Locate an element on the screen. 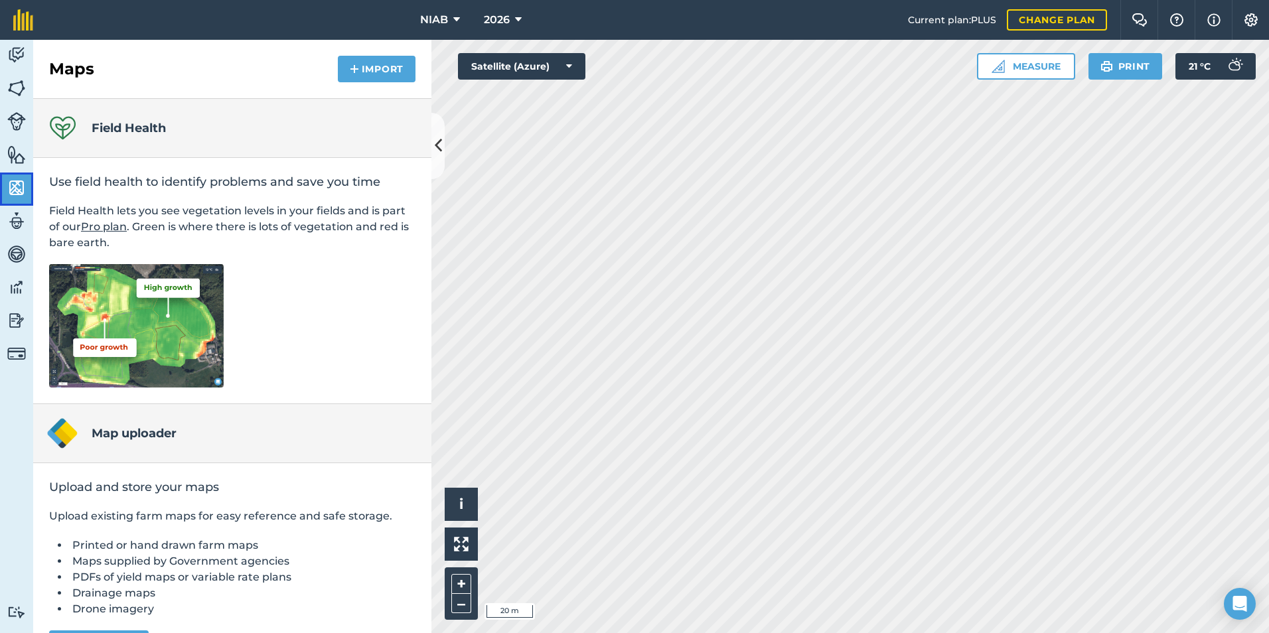 This screenshot has height=633, width=1269. img: svg+xml;base64,PHN2ZyB4bWxucz0iaHR0cDovL3d3dy53My5vcmcvMjAwMC9zdmciIHdpZHRoPSIxNCIgaGVpZ2h0PSIyNC... is located at coordinates (354, 69).